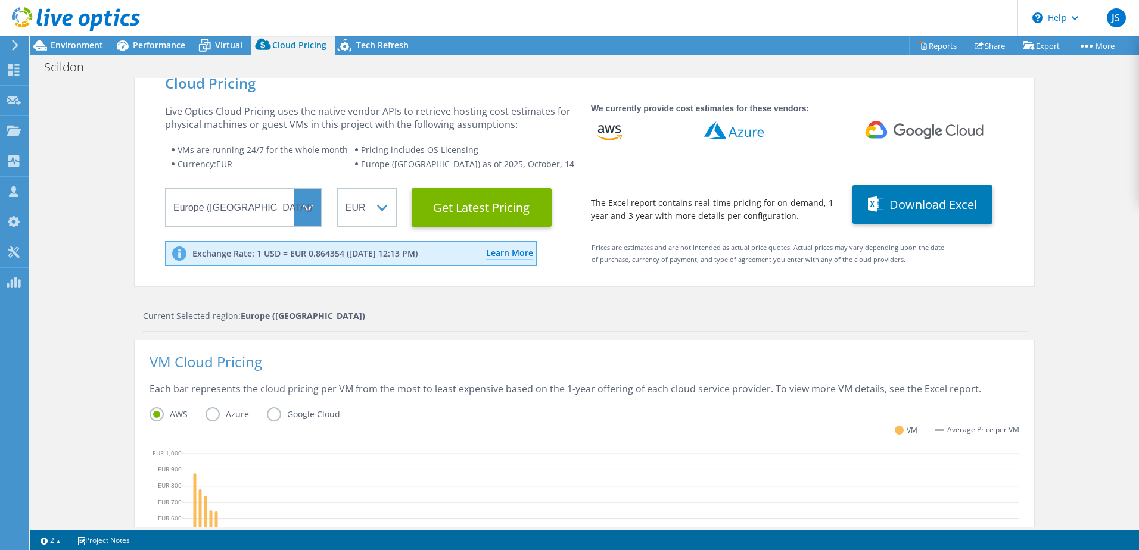 The width and height of the screenshot is (1139, 550). Describe the element at coordinates (170, 518) in the screenshot. I see `text: EUR 600` at that location.